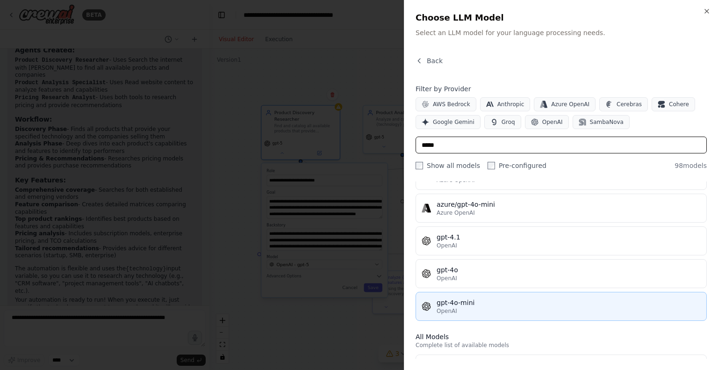 The image size is (718, 370). I want to click on button: Cohere, so click(673, 104).